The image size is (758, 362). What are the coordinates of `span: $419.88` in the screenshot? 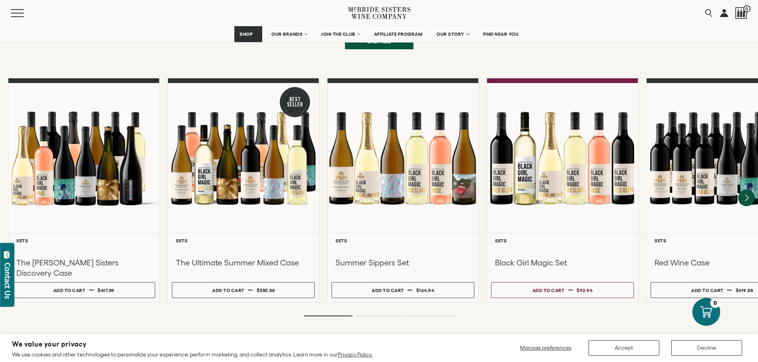 It's located at (744, 290).